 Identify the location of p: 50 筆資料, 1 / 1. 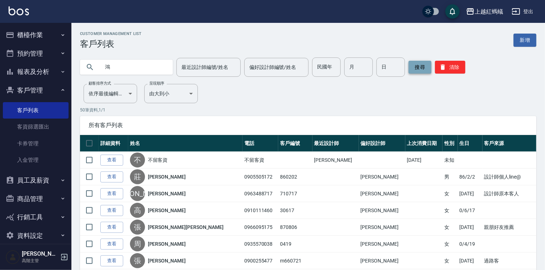
(308, 110).